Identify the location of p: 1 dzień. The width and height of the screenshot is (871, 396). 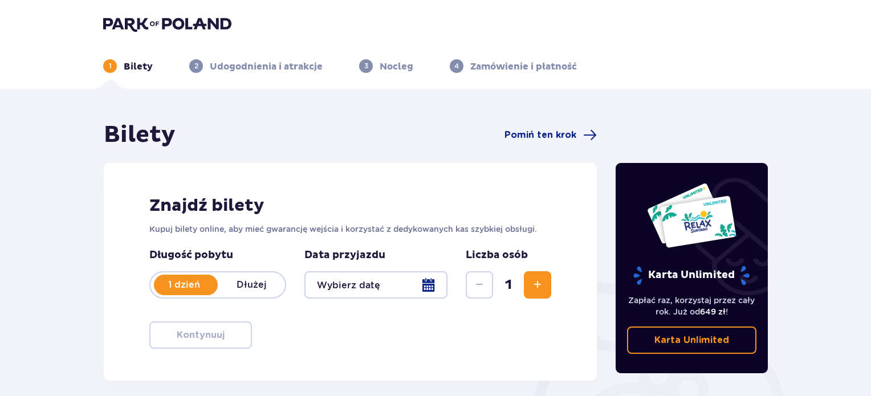
(184, 285).